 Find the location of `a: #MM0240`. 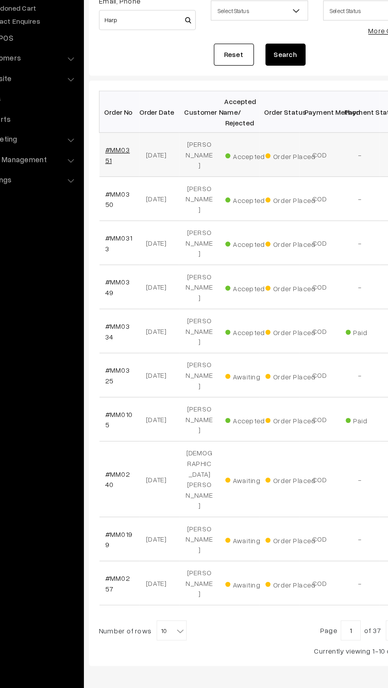

a: #MM0240 is located at coordinates (133, 470).